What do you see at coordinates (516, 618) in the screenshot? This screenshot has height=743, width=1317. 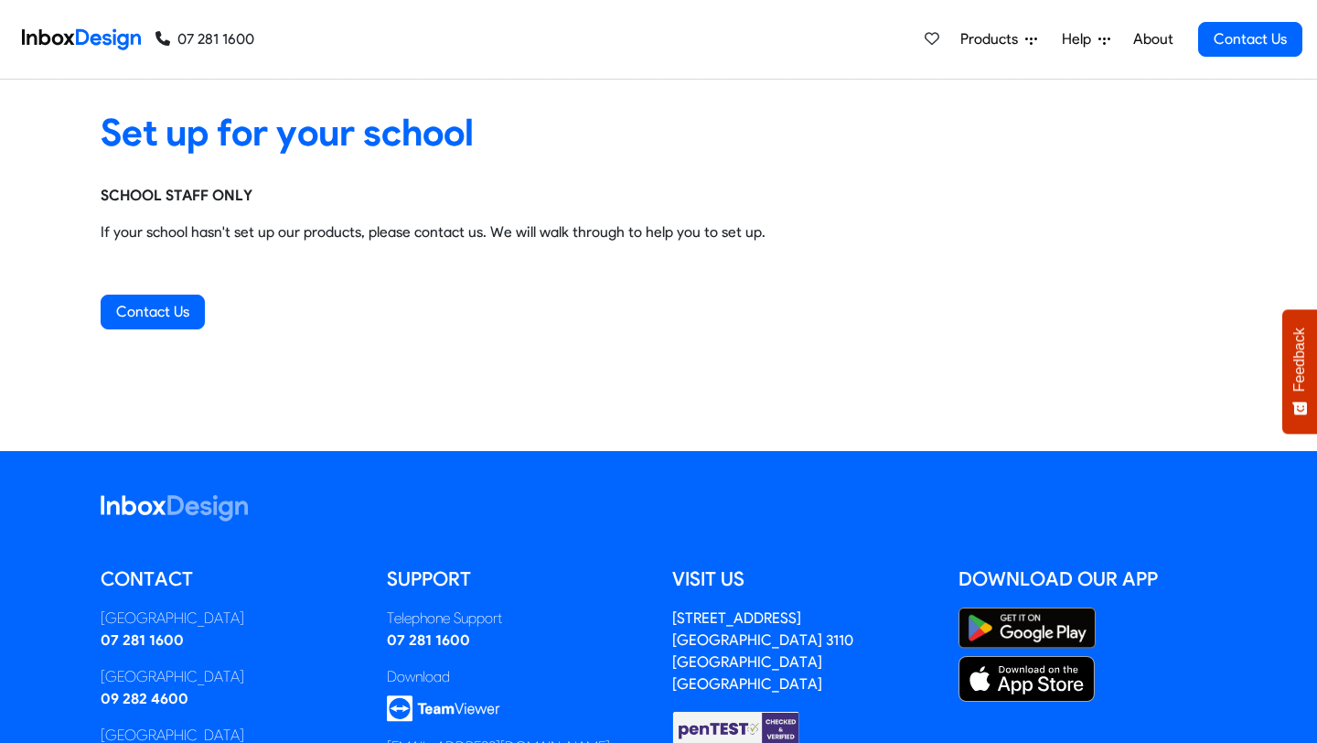 I see `div: Telephone Support` at bounding box center [516, 618].